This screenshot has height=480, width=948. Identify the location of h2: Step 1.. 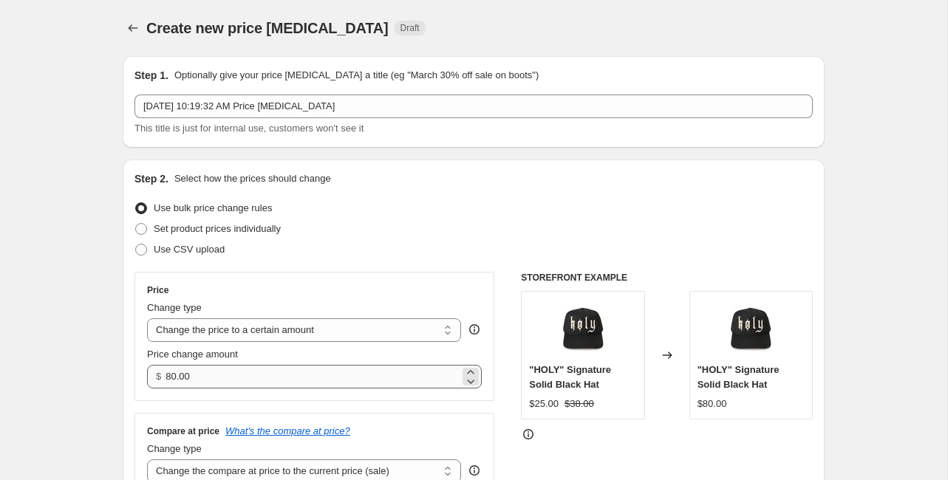
(151, 75).